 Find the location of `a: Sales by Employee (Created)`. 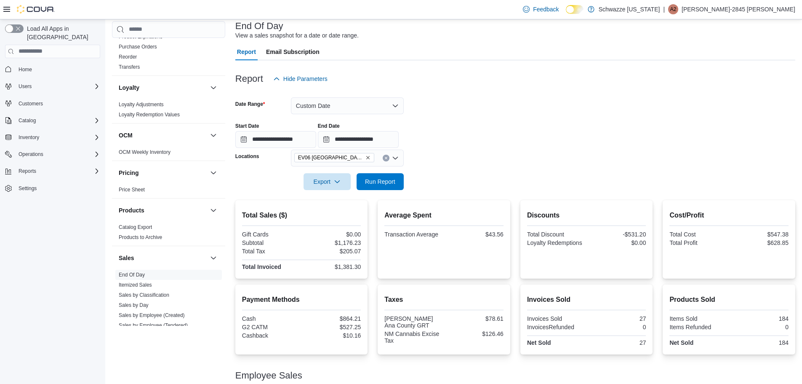

a: Sales by Employee (Created) is located at coordinates (152, 315).